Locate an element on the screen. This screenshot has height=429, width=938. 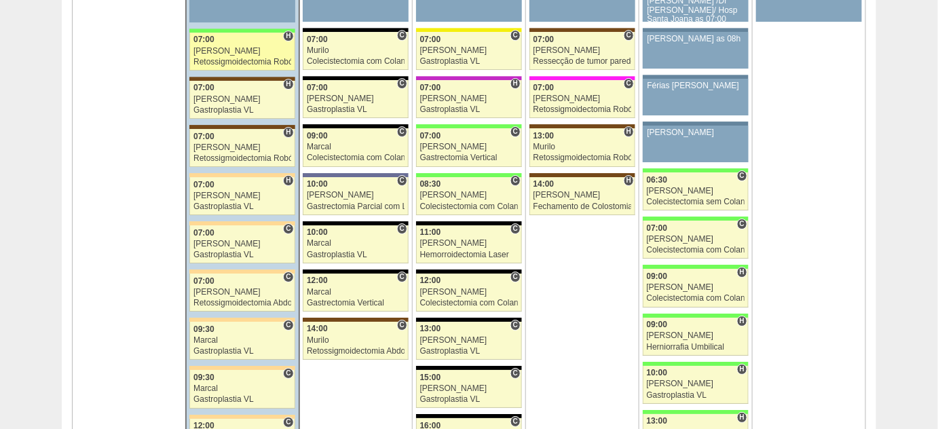
div: Colecistectomia com Colangiografia VL is located at coordinates (469, 206).